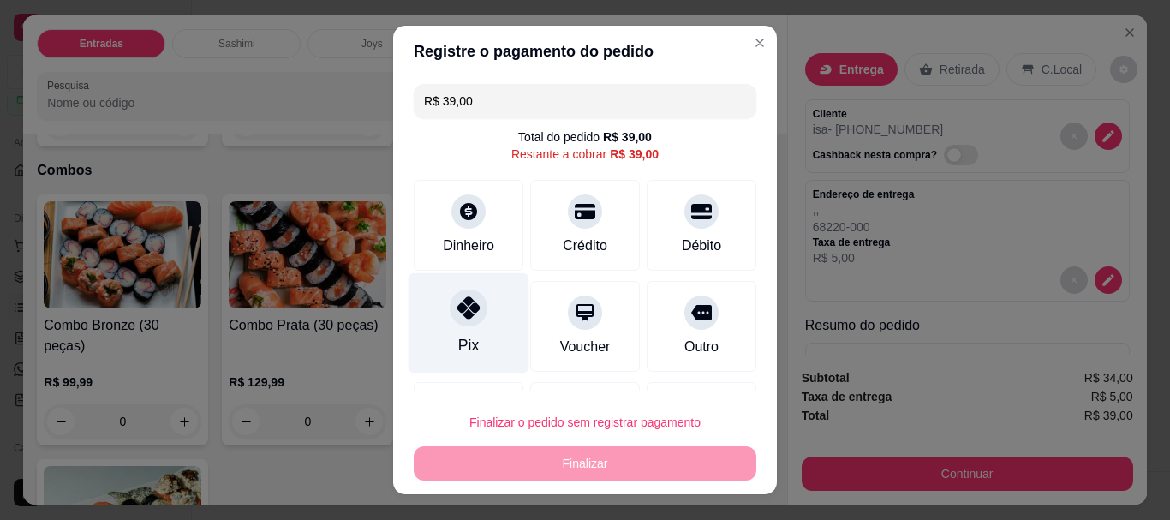  What do you see at coordinates (701, 246) in the screenshot?
I see `div: Débito` at bounding box center [701, 246].